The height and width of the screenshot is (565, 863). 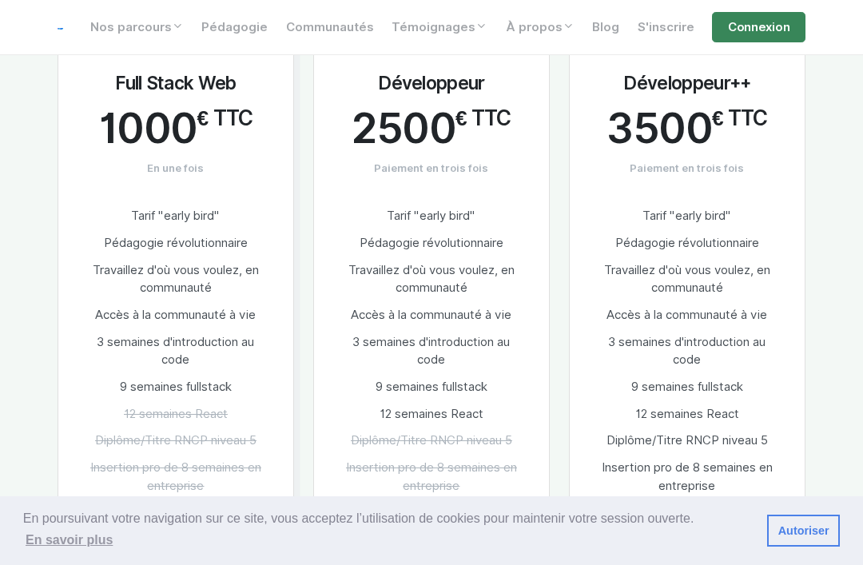 What do you see at coordinates (235, 27) in the screenshot?
I see `a: Pédagogie` at bounding box center [235, 27].